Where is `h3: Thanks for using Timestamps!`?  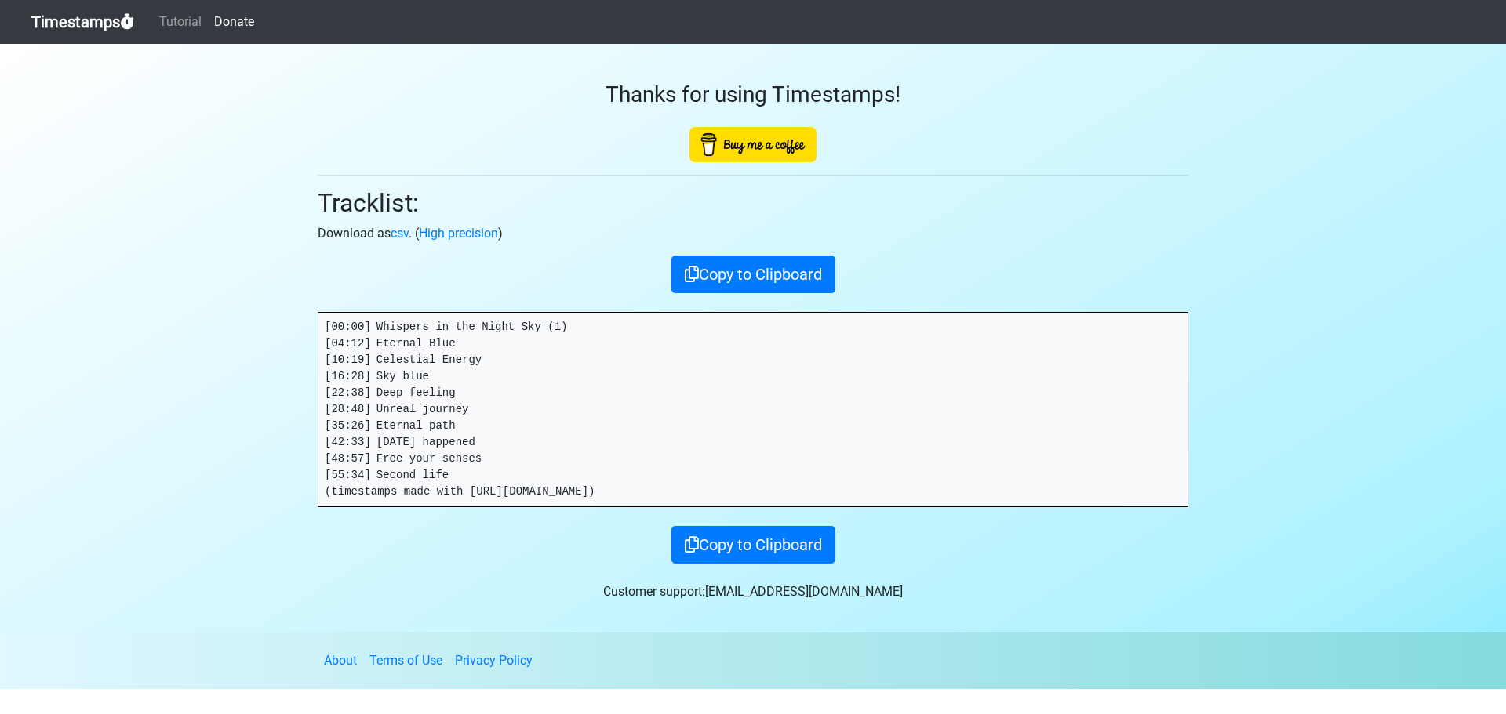 h3: Thanks for using Timestamps! is located at coordinates (753, 95).